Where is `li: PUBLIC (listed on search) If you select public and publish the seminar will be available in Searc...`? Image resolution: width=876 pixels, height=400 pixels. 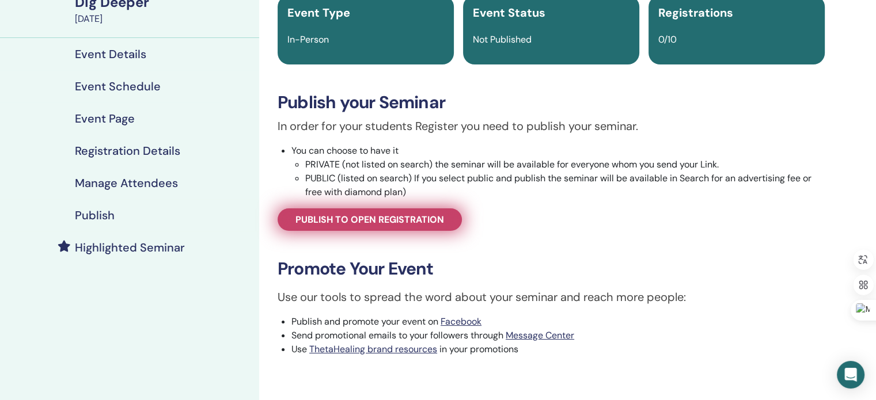 li: PUBLIC (listed on search) If you select public and publish the seminar will be available in Searc... is located at coordinates (565, 186).